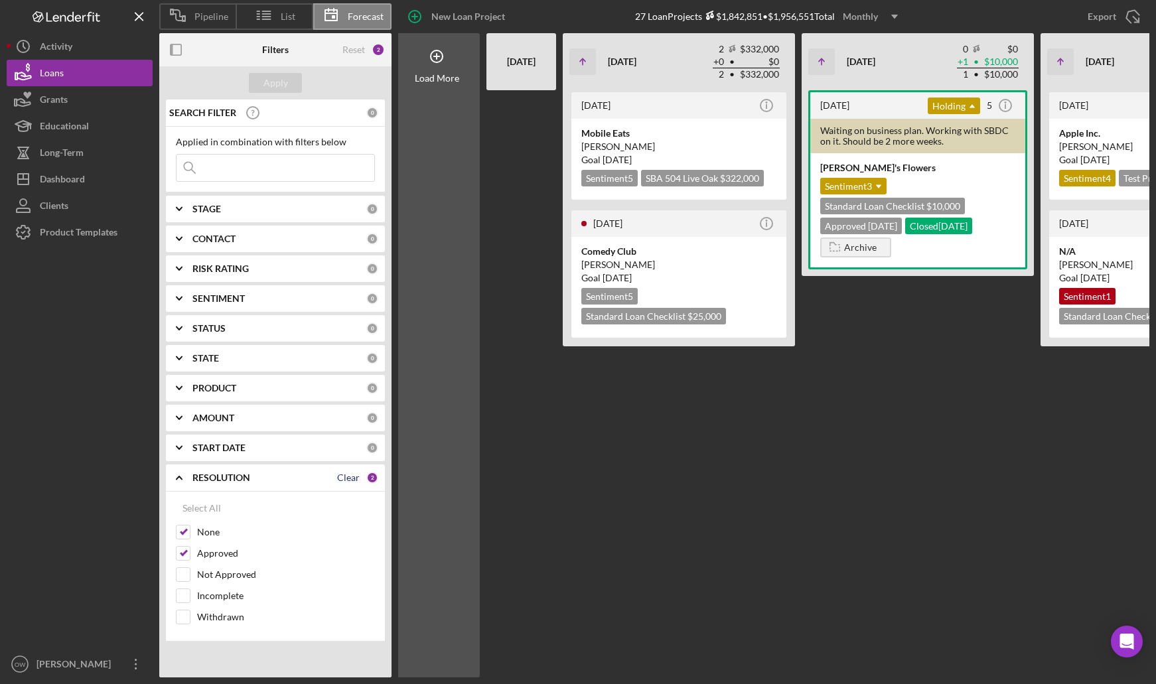 This screenshot has width=1156, height=684. Describe the element at coordinates (1074, 105) in the screenshot. I see `time: 2024-10-09 13:25` at that location.